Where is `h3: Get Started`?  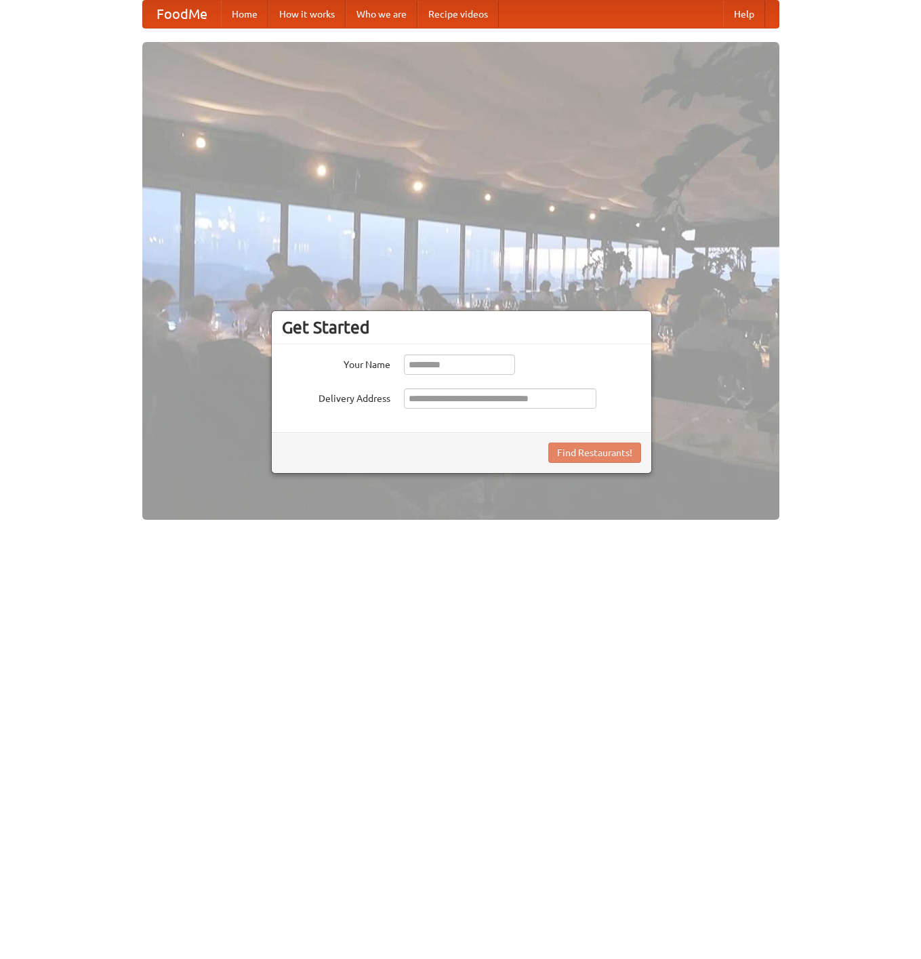 h3: Get Started is located at coordinates (462, 327).